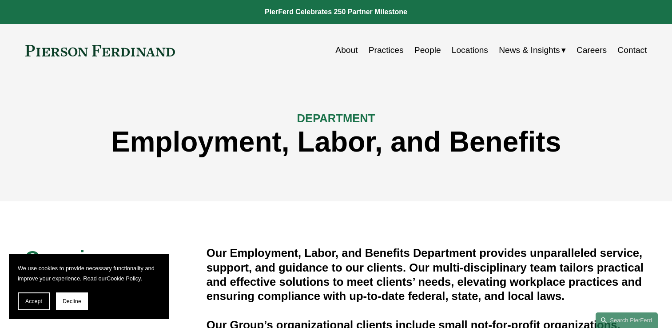 The image size is (672, 328). I want to click on a: Practices, so click(386, 50).